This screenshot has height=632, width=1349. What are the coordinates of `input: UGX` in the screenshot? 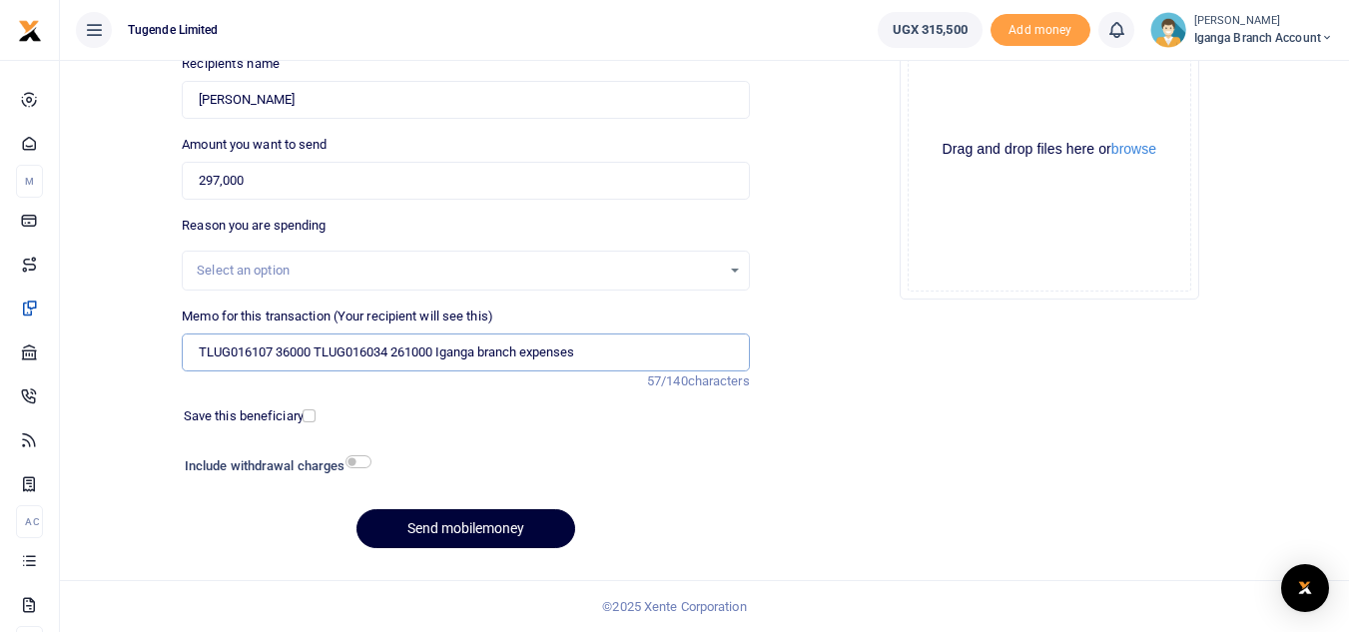 It's located at (465, 181).